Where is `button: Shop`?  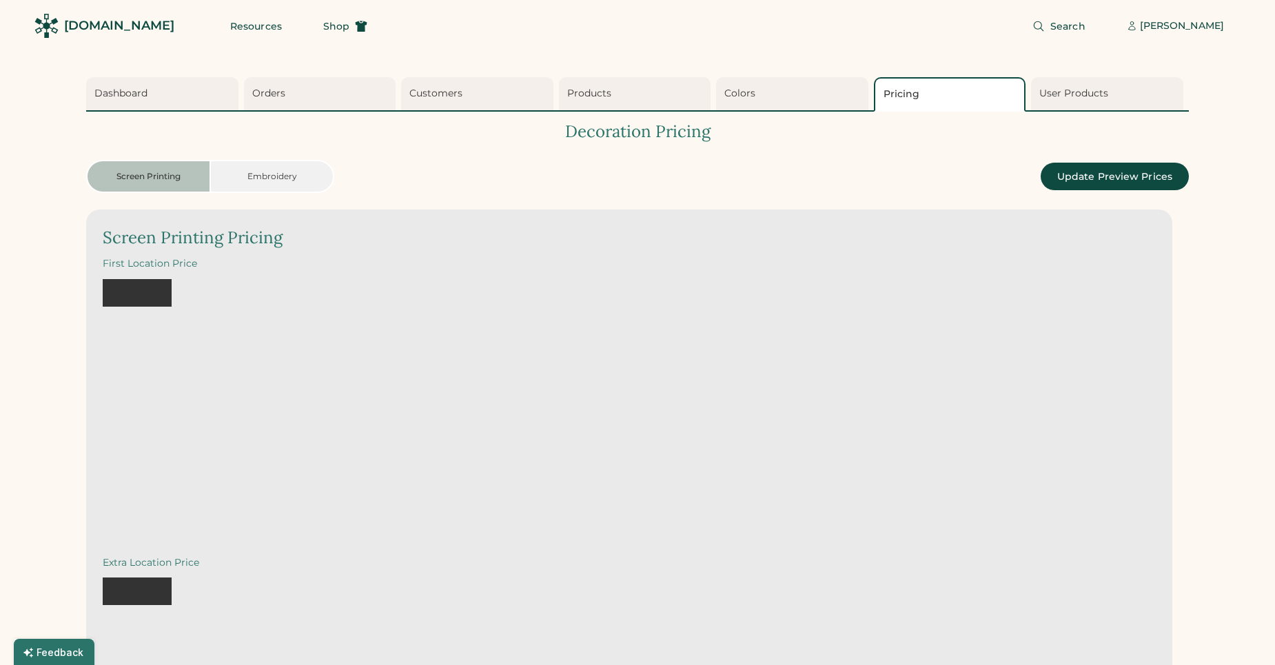 button: Shop is located at coordinates (345, 26).